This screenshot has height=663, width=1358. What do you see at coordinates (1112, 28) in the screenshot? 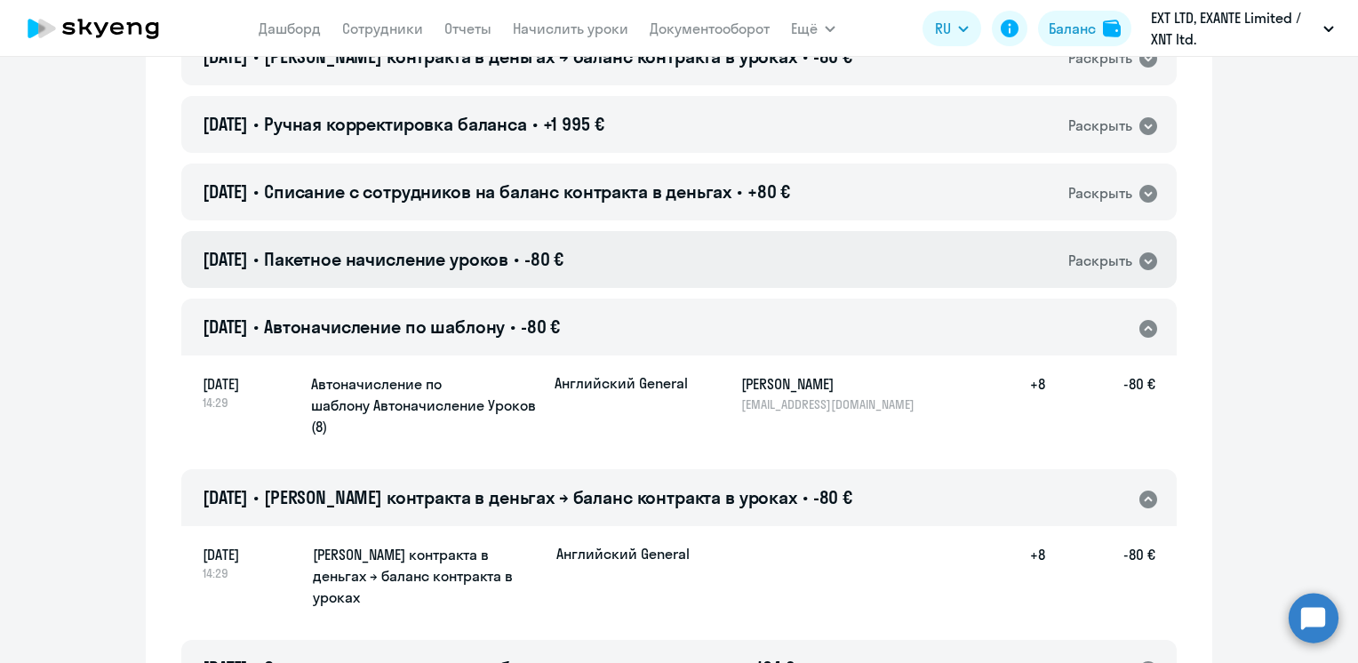
I see `img: balance` at bounding box center [1112, 28].